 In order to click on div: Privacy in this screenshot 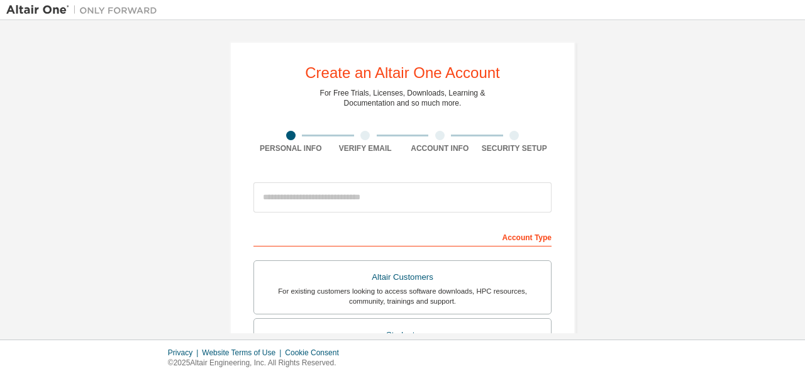, I will do `click(185, 353)`.